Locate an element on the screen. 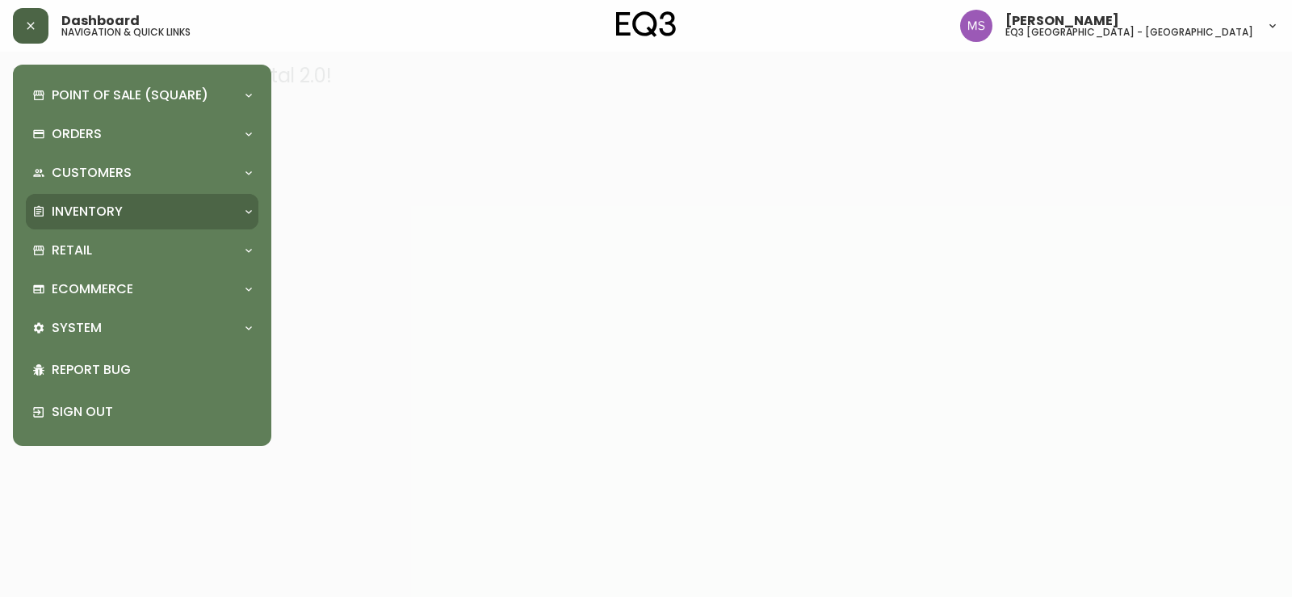  span: Dashboard is located at coordinates (100, 21).